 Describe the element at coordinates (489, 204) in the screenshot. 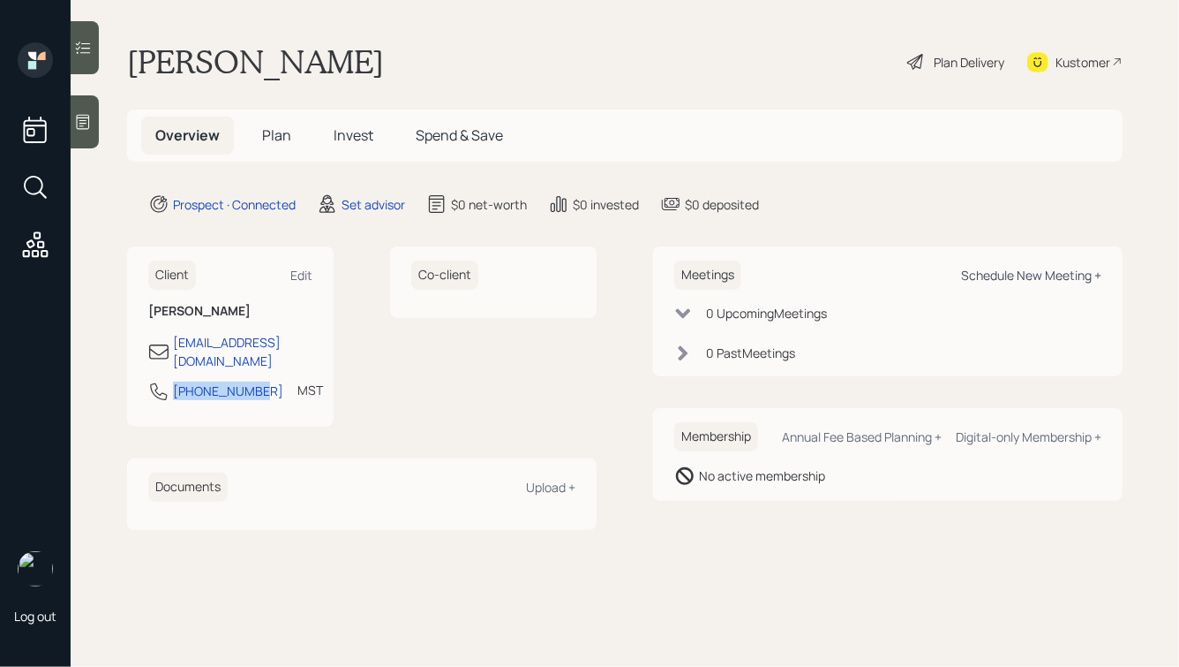

I see `div: $0 net-worth` at that location.